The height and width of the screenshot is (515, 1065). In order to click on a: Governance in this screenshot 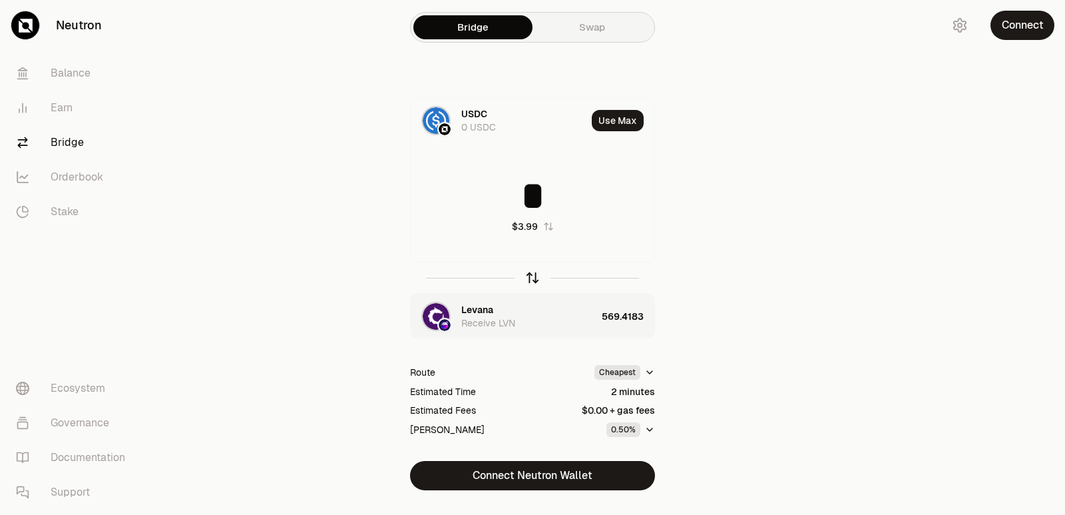, I will do `click(75, 423)`.